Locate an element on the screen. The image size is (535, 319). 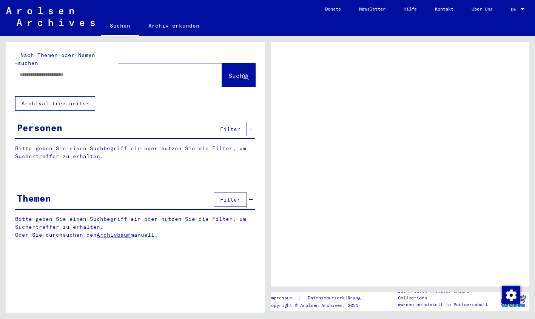
span: Suche is located at coordinates (238, 75).